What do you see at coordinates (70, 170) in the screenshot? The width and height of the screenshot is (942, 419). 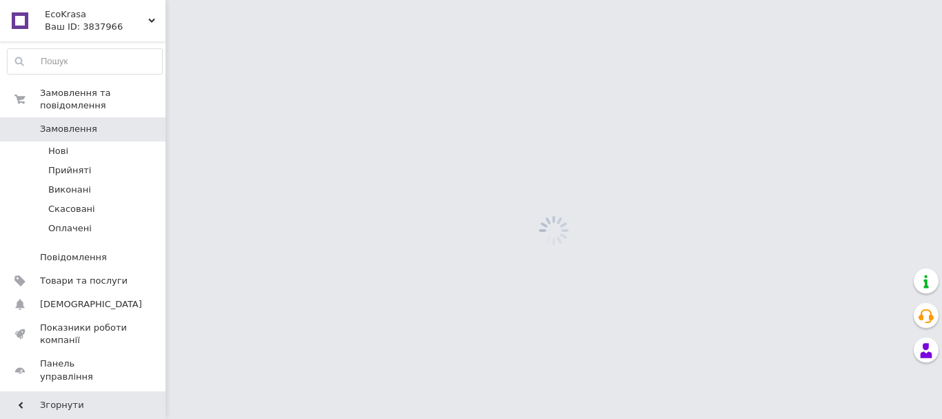 I see `span: Прийняті` at bounding box center [70, 170].